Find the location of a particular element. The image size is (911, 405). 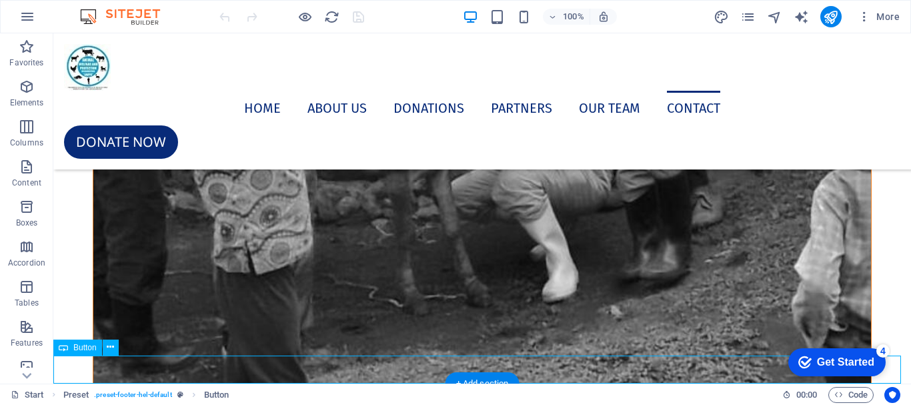

a: Click to cancel selection. Double-click to open Pages is located at coordinates (27, 395).